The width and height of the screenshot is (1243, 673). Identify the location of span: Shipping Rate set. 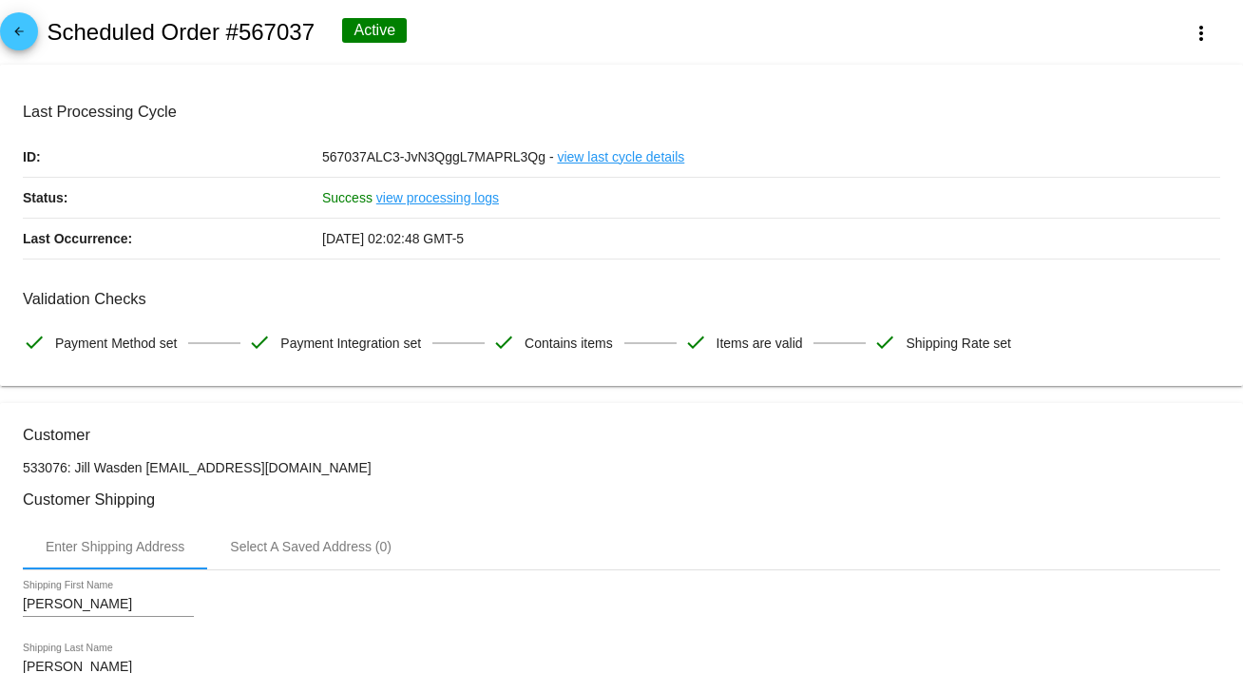
(958, 343).